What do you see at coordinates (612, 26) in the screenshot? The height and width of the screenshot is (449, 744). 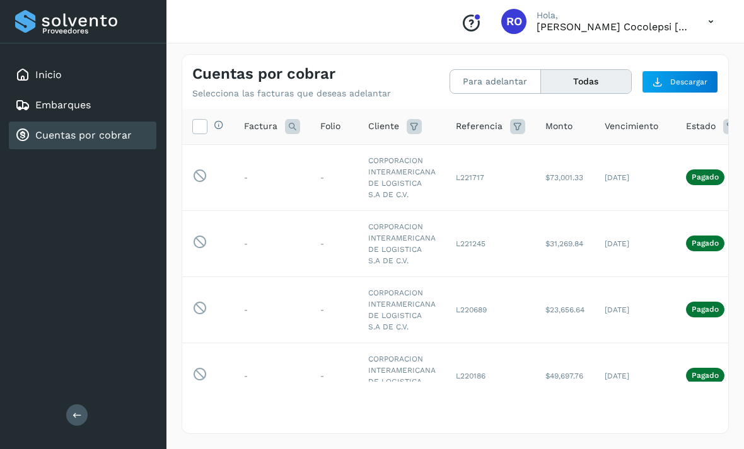 I see `p: Rosa Osiris Cocolepsi Morales` at bounding box center [612, 26].